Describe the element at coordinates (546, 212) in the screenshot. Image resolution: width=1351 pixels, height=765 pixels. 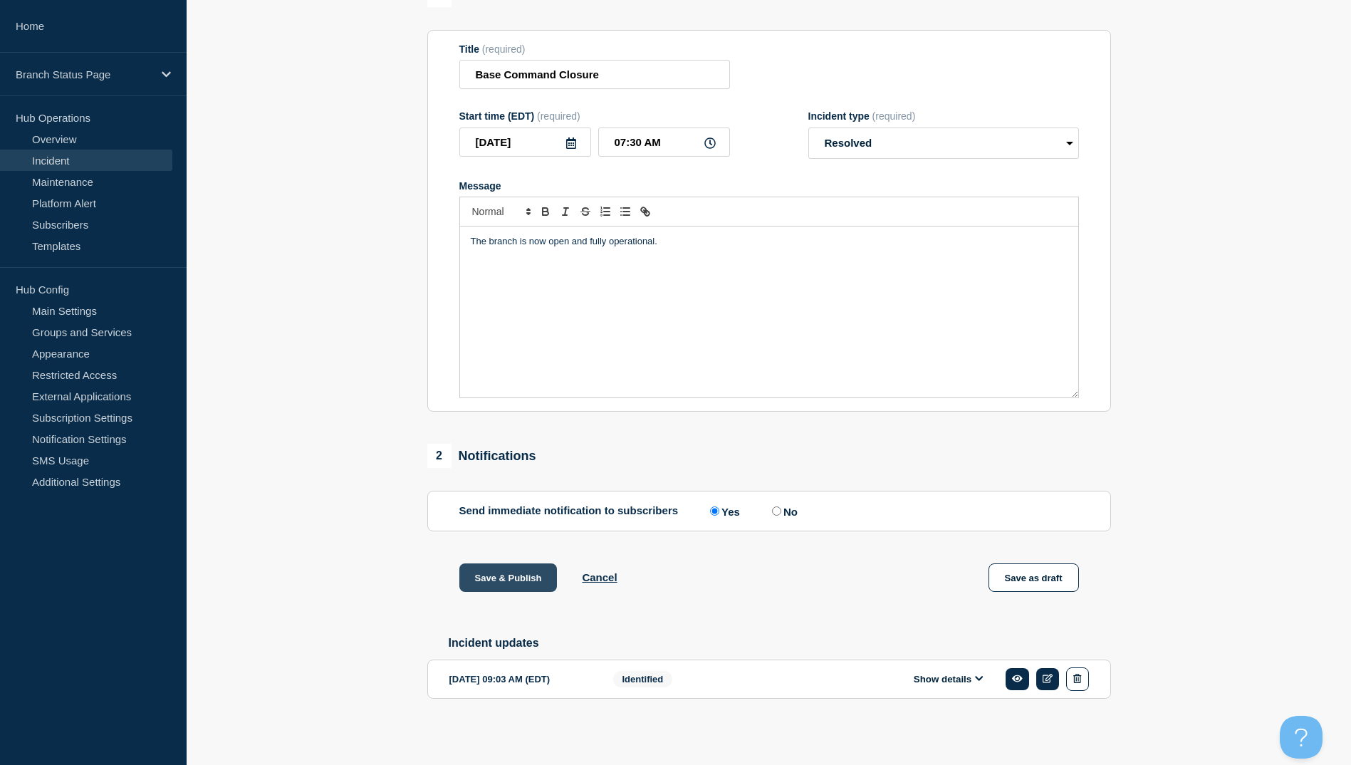
I see `button: Toggle bold text` at that location.